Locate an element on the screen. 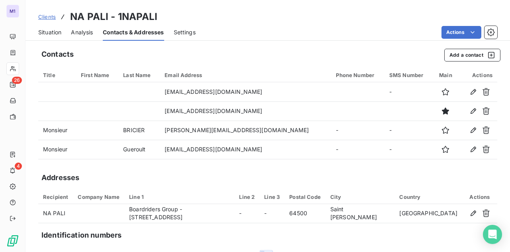  div: Main is located at coordinates (446, 75).